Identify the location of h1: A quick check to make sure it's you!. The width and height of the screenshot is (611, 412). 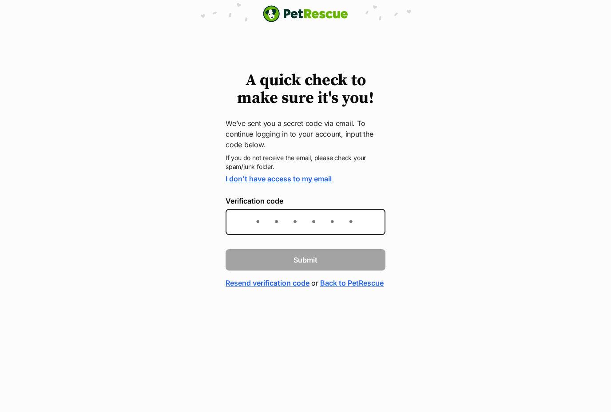
(305, 90).